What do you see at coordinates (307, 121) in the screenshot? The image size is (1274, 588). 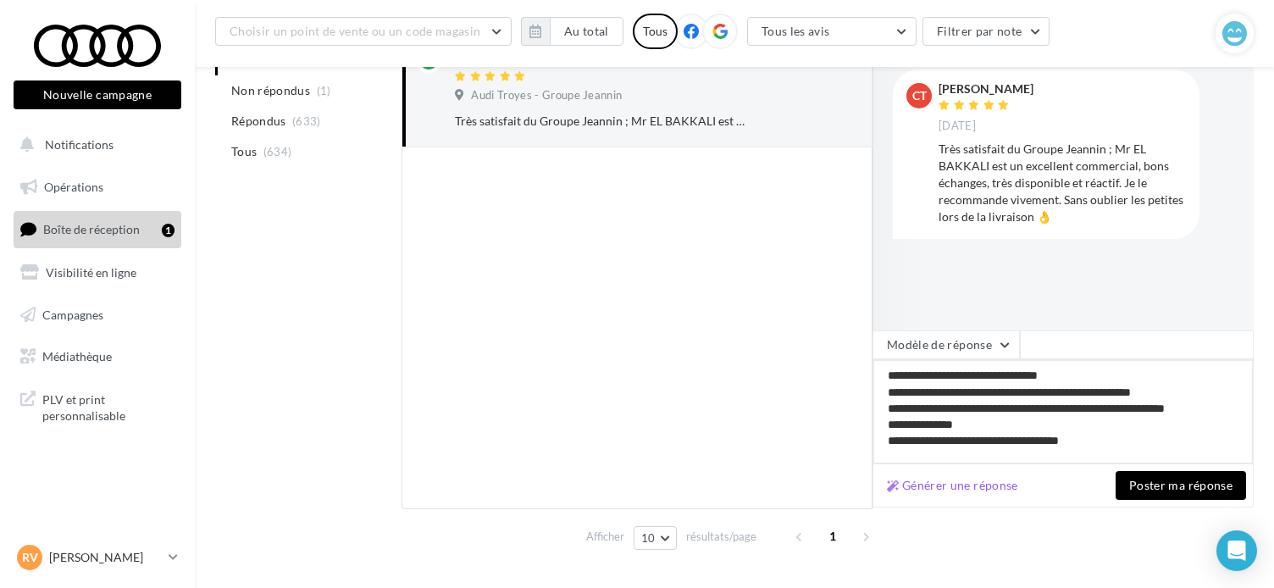 I see `span: (633)` at bounding box center [307, 121].